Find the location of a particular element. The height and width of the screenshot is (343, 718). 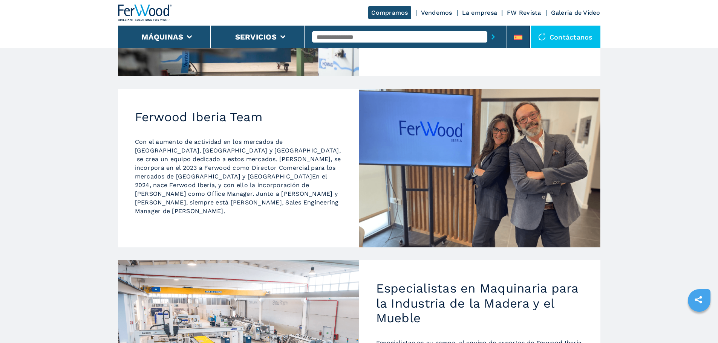

h2: Especialistas en Maquinaria para la Industria de la Madera y el Mueble is located at coordinates (480, 304).